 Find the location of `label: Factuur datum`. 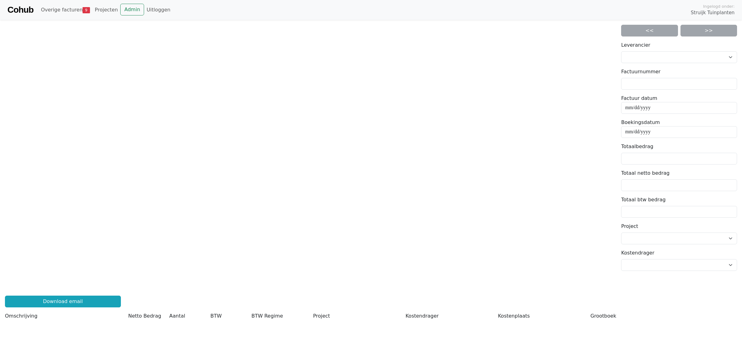

label: Factuur datum is located at coordinates (639, 98).